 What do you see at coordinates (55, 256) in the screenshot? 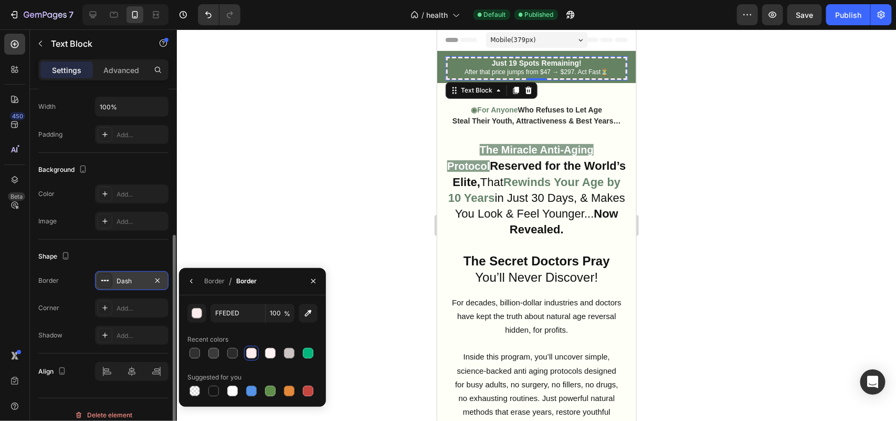
I see `div: Shape` at bounding box center [55, 256].